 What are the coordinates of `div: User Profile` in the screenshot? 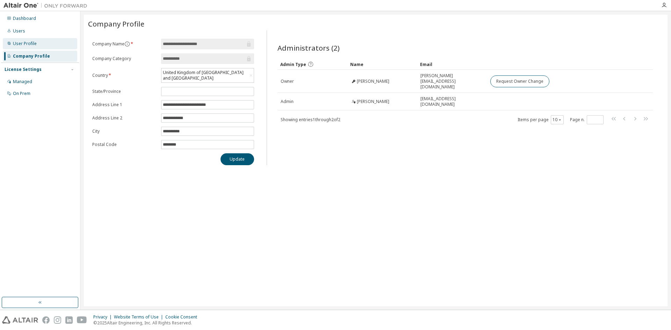 It's located at (25, 44).